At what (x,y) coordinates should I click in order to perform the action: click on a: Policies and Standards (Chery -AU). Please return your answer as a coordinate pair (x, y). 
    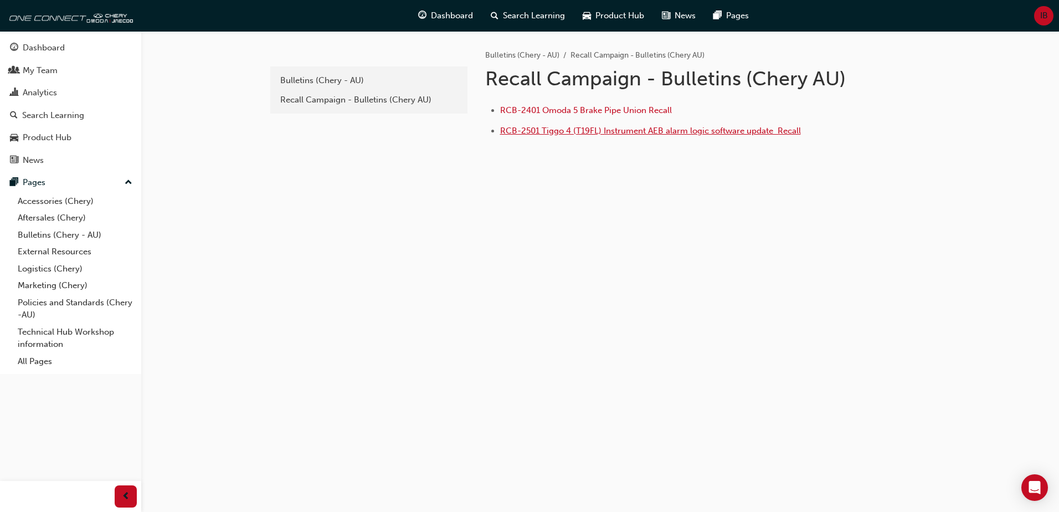
    Looking at the image, I should click on (75, 308).